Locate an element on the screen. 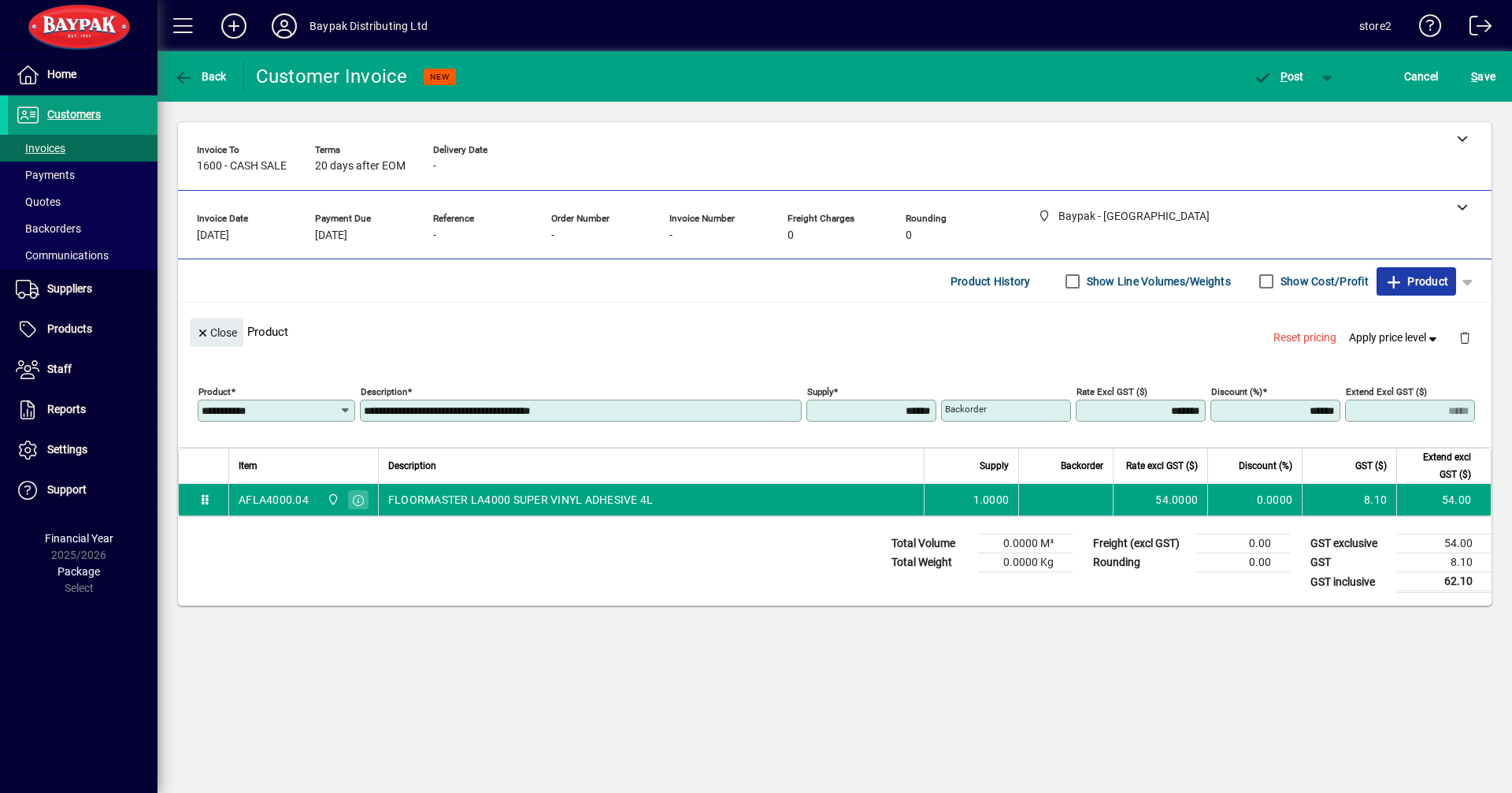  div: Product is located at coordinates (835, 331).